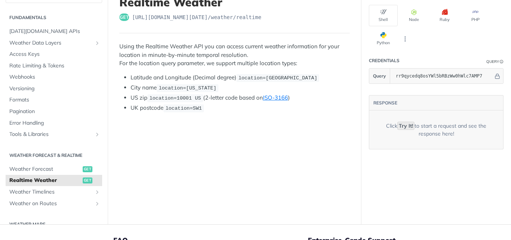  Describe the element at coordinates (414, 15) in the screenshot. I see `button: Node` at that location.